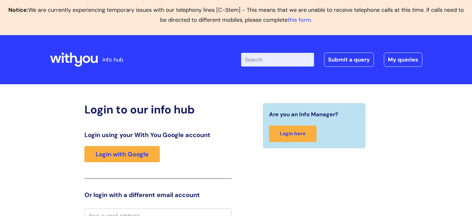 The image size is (472, 216). What do you see at coordinates (293, 134) in the screenshot?
I see `a: Login here` at bounding box center [293, 134].